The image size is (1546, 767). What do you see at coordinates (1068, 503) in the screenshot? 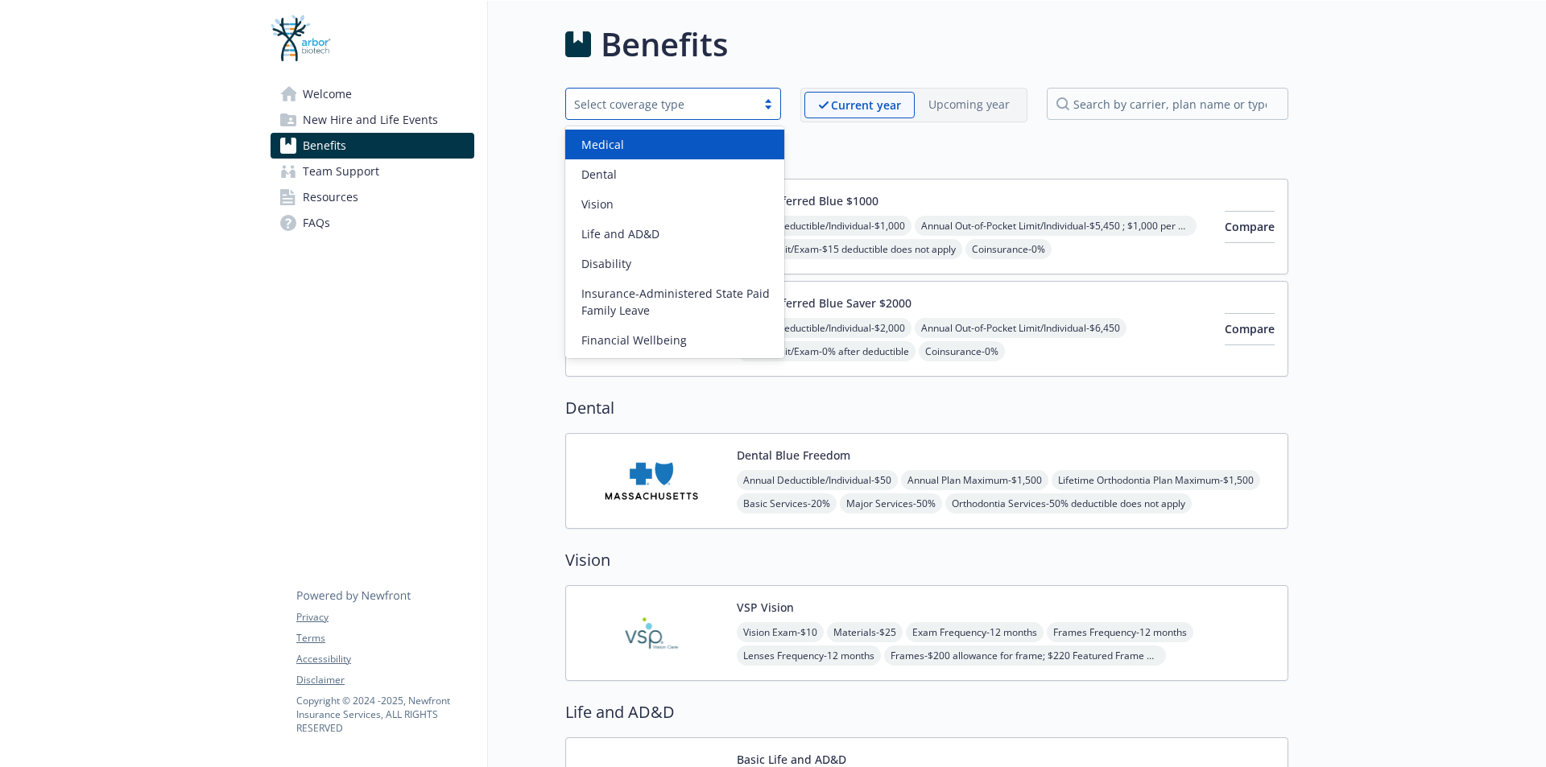
I see `span: Orthodontia Services - 50% deductible does not apply` at bounding box center [1068, 503].